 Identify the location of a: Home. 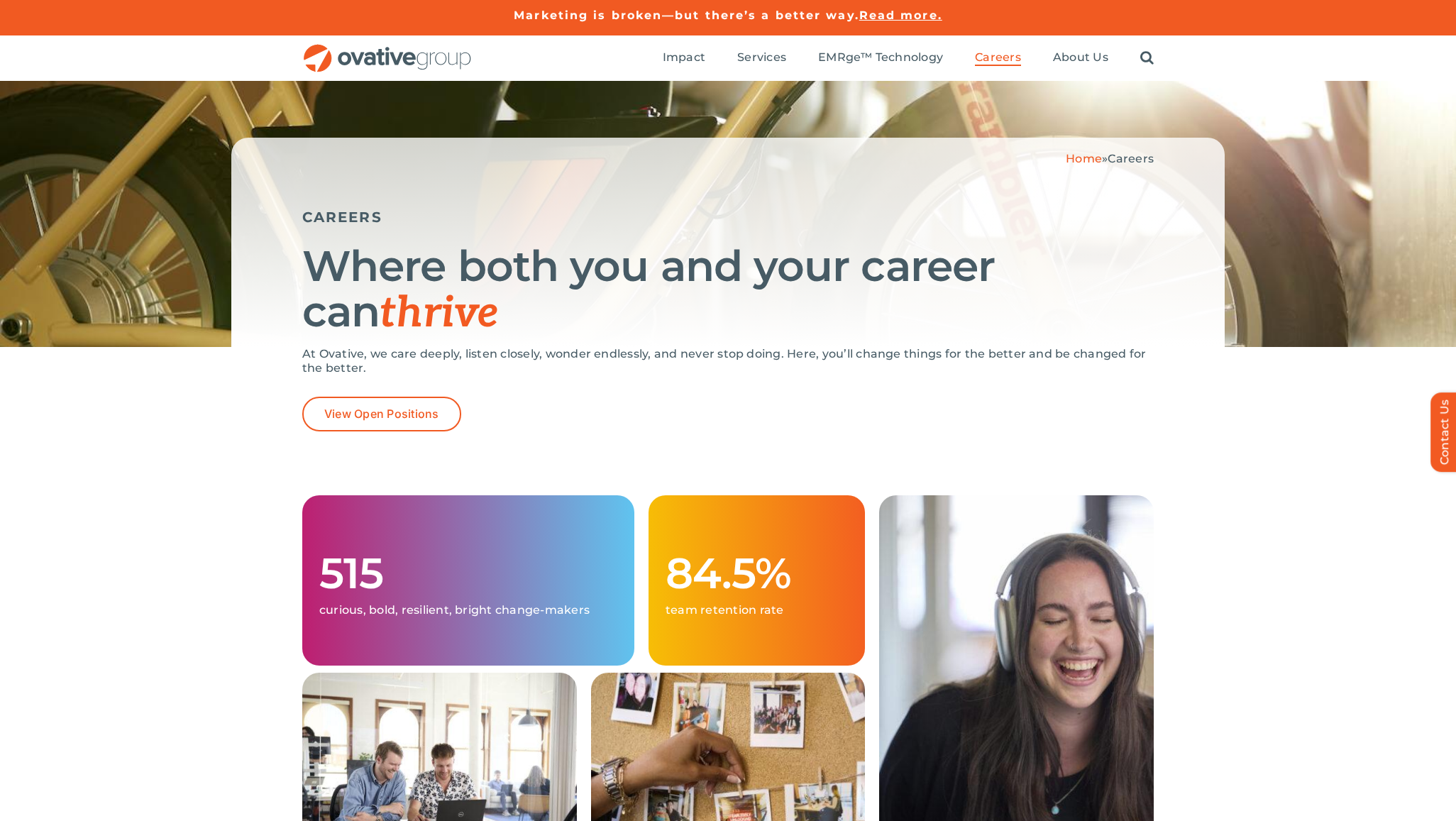
(1083, 158).